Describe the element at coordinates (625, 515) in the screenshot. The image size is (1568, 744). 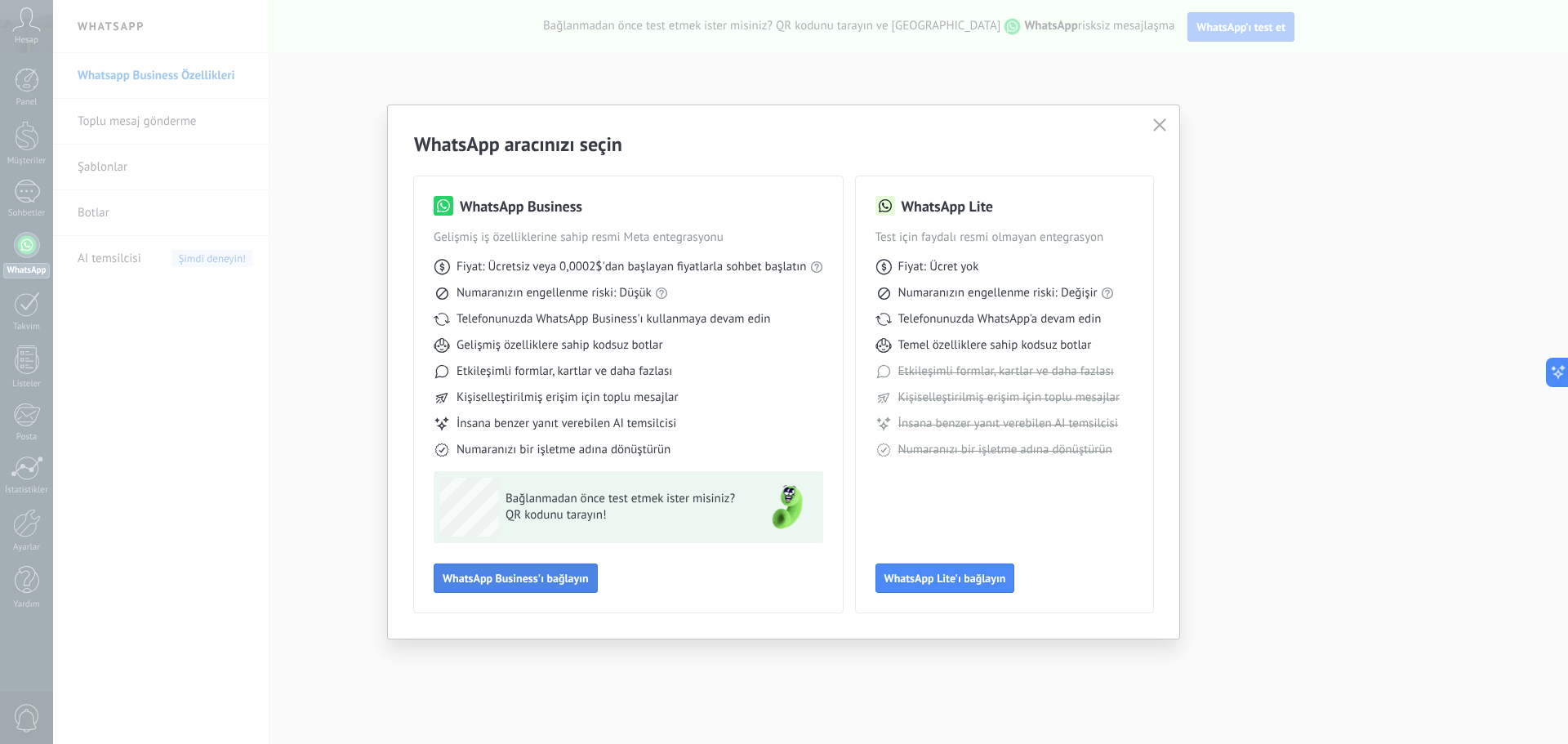
I see `span: QR kodunu tarayın!` at that location.